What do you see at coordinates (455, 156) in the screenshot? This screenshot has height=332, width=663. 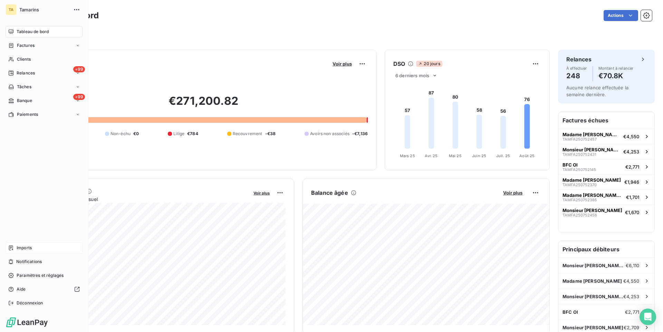 I see `tspan: Mai 25` at bounding box center [455, 156].